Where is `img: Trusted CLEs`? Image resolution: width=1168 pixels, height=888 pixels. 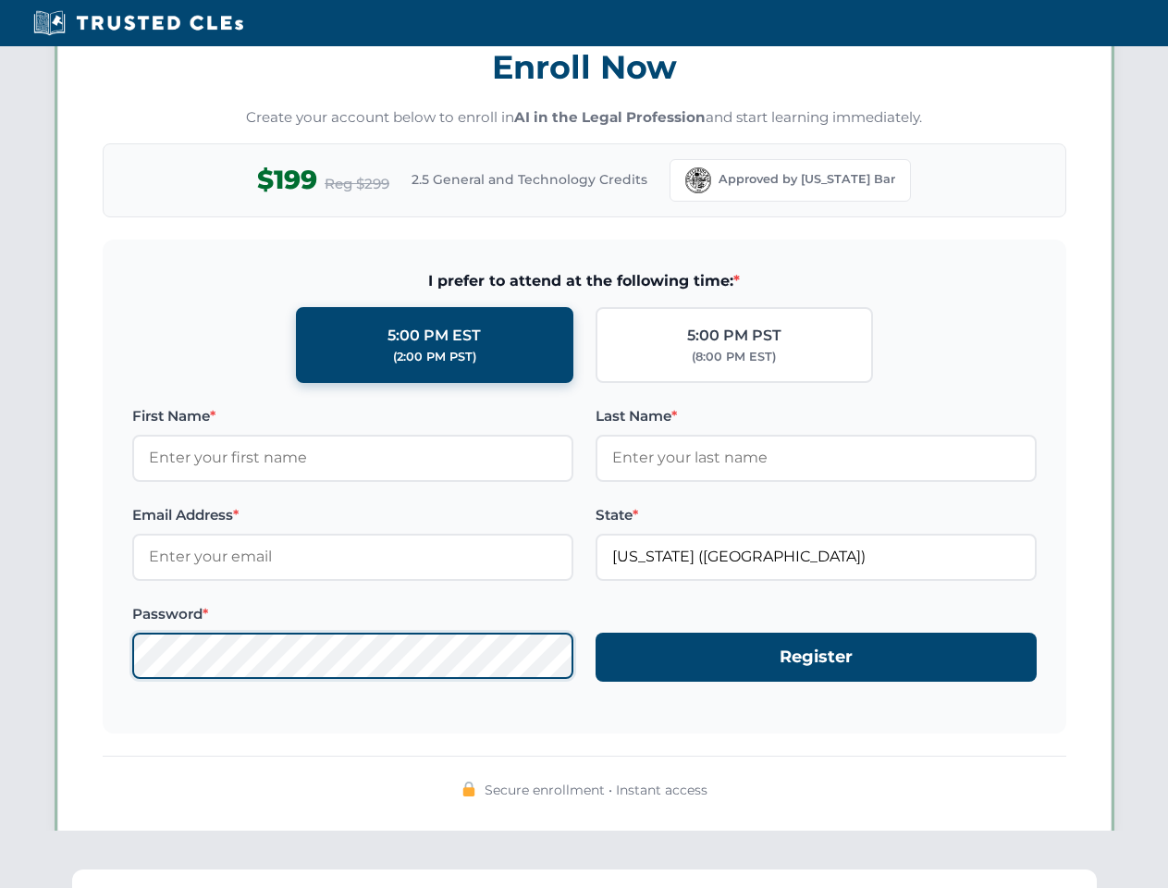 img: Trusted CLEs is located at coordinates (138, 23).